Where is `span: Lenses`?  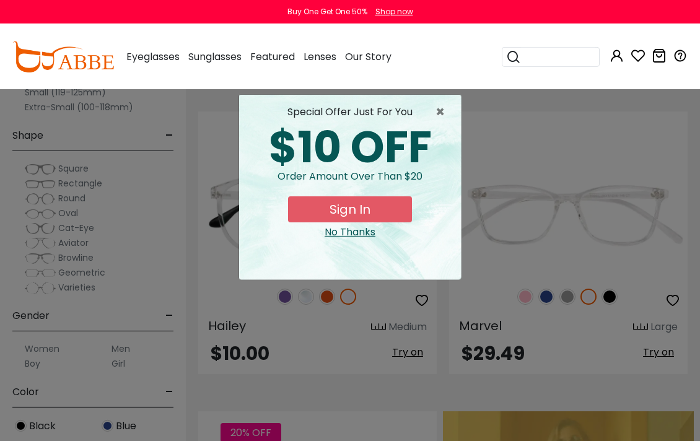
span: Lenses is located at coordinates (320, 56).